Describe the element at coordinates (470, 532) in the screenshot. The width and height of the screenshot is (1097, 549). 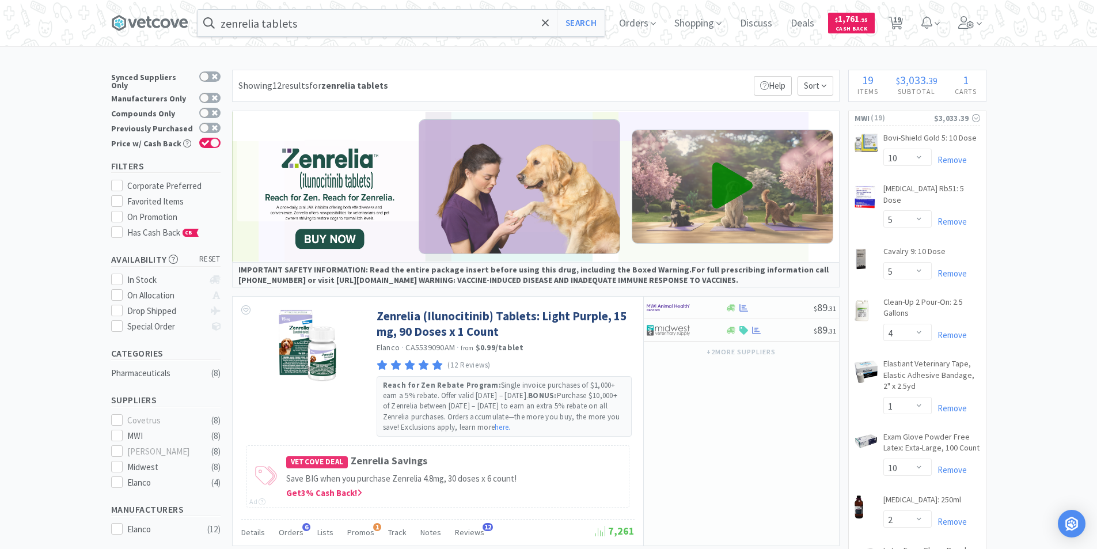
I see `span: Reviews` at that location.